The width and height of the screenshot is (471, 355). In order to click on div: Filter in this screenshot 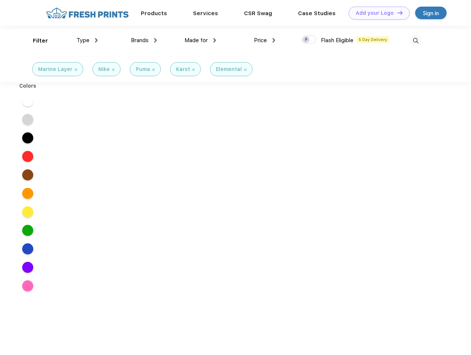, I will do `click(40, 41)`.